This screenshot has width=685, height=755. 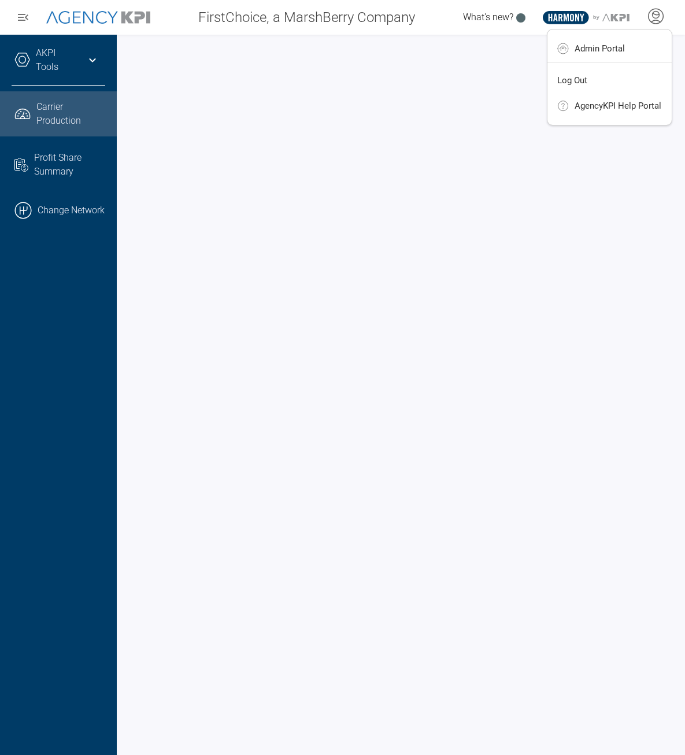 I want to click on img: AgencyKPI, so click(x=98, y=17).